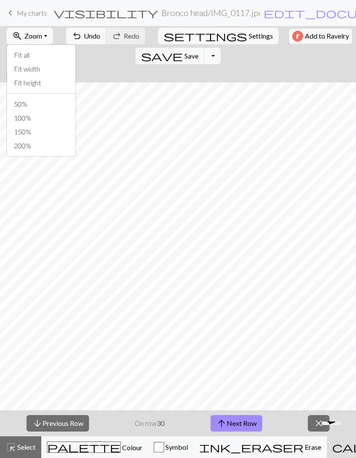 This screenshot has width=356, height=458. What do you see at coordinates (41, 132) in the screenshot?
I see `button: 150%` at bounding box center [41, 132].